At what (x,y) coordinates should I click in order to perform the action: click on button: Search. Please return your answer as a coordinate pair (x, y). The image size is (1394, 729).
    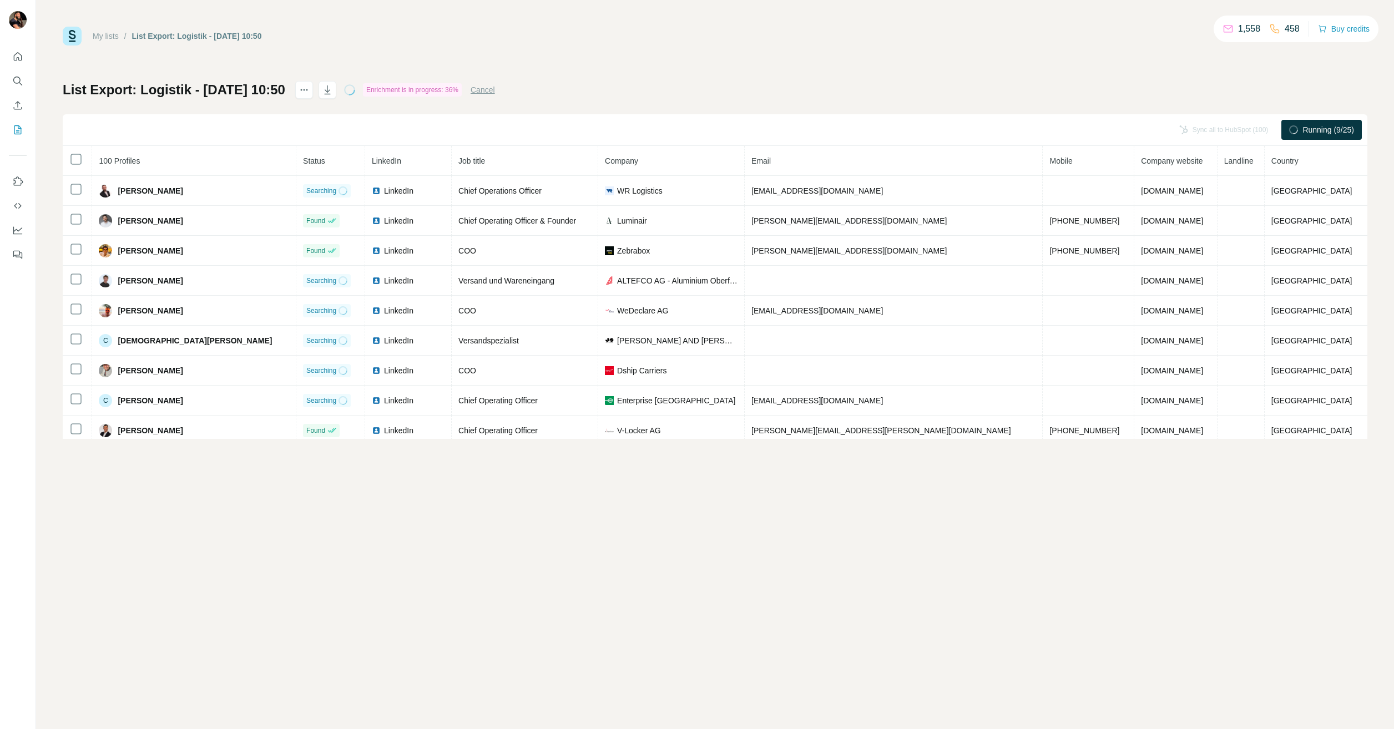
    Looking at the image, I should click on (18, 81).